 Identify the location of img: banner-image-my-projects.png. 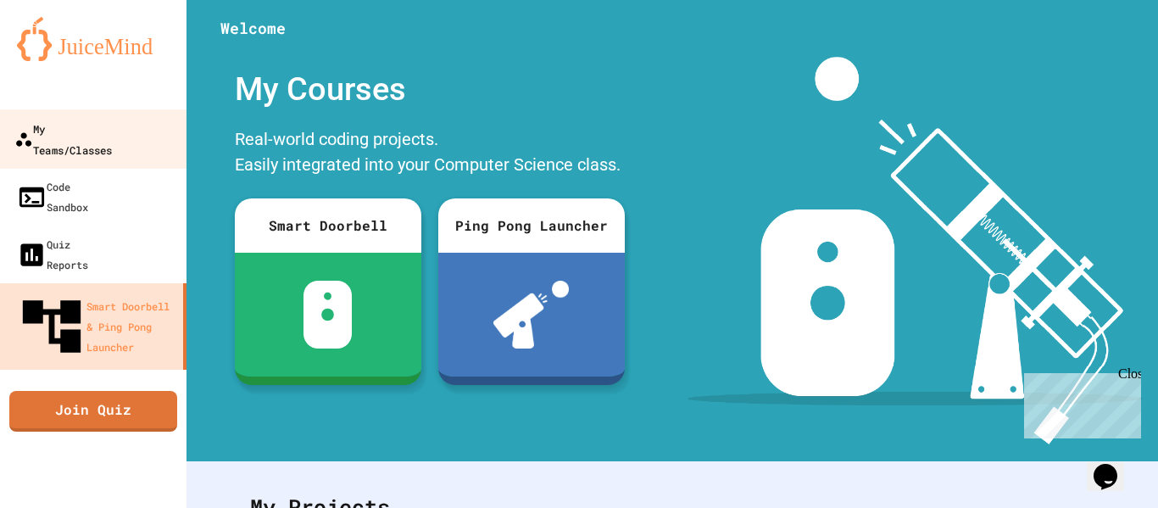
(915, 250).